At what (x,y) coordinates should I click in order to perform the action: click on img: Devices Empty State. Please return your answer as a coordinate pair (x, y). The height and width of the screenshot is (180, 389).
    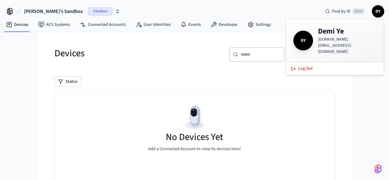
    Looking at the image, I should click on (195, 118).